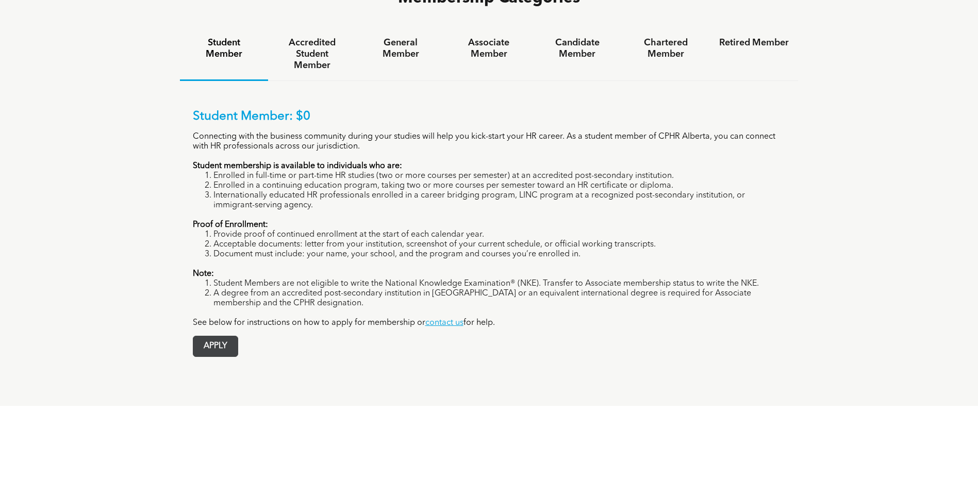 This screenshot has width=978, height=492. Describe the element at coordinates (203, 274) in the screenshot. I see `strong: Note:` at that location.